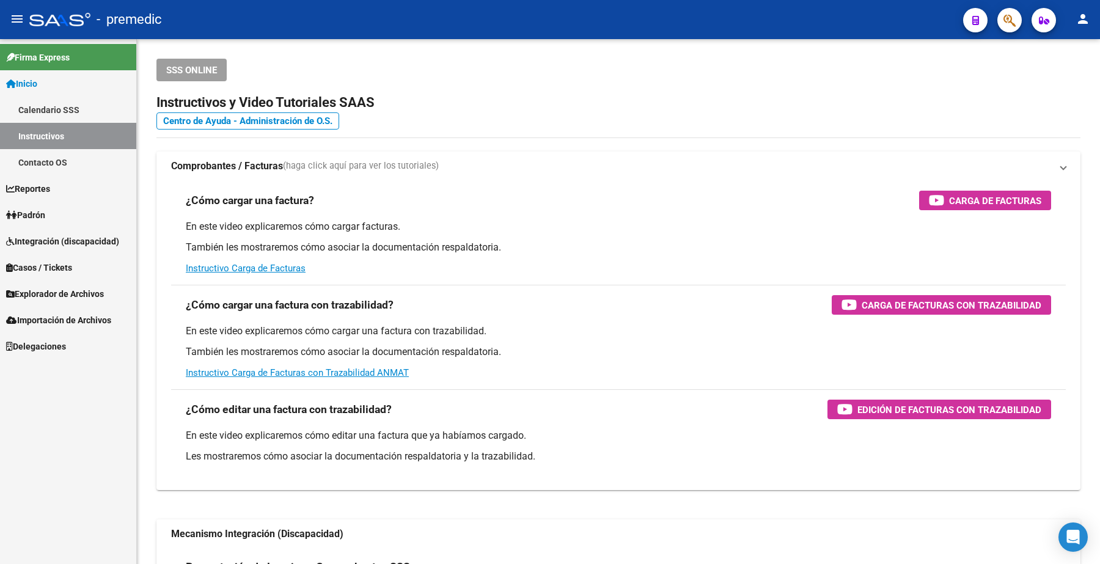 The image size is (1100, 564). What do you see at coordinates (191, 70) in the screenshot?
I see `button: SSS ONLINE` at bounding box center [191, 70].